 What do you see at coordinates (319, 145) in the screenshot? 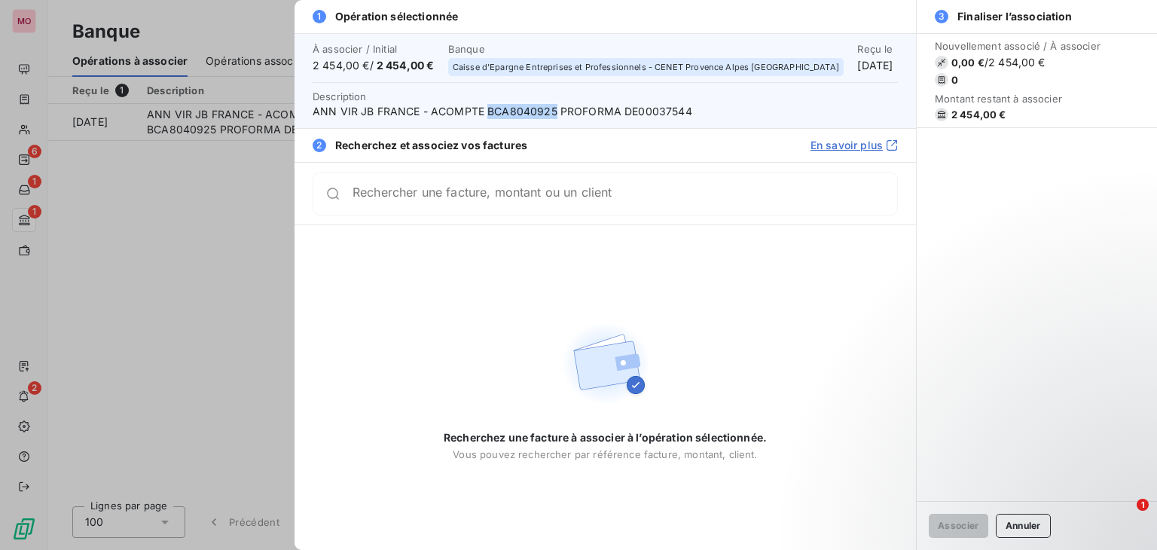
I see `span: 2` at bounding box center [319, 145].